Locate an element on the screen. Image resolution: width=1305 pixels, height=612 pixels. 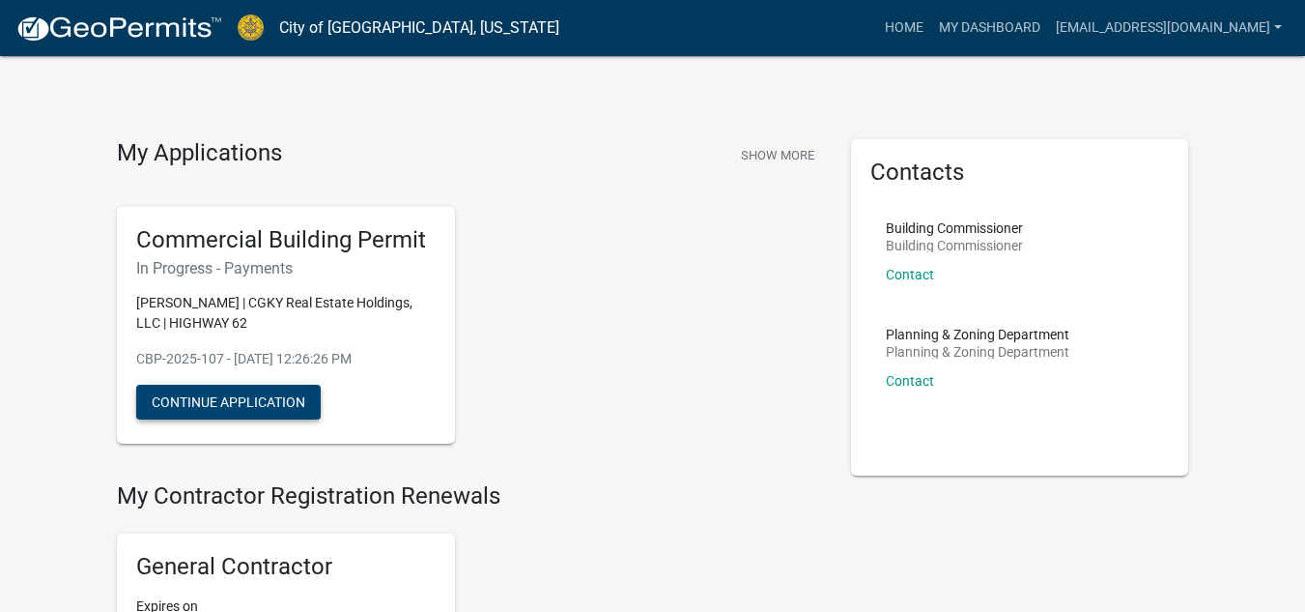
h4: My Applications is located at coordinates (199, 154).